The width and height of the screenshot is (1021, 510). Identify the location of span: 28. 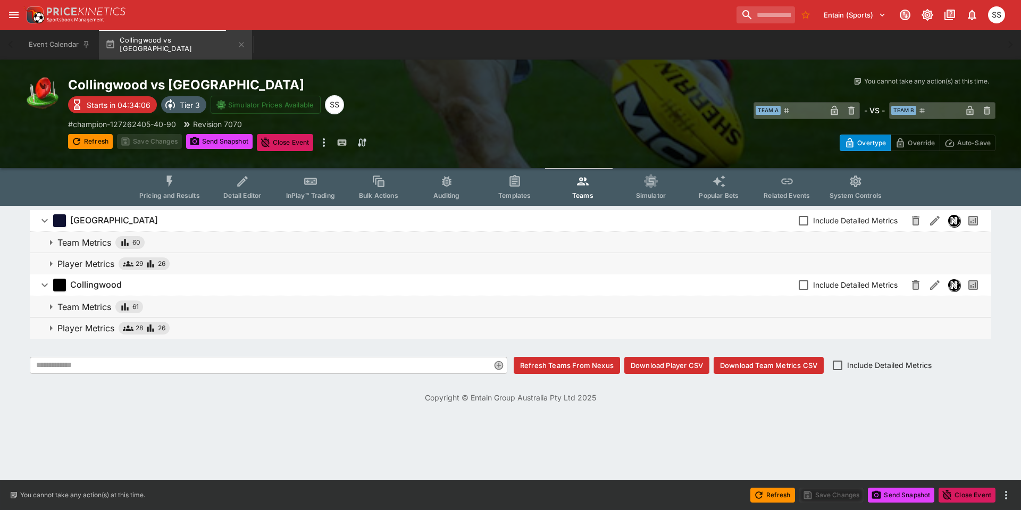
(139, 328).